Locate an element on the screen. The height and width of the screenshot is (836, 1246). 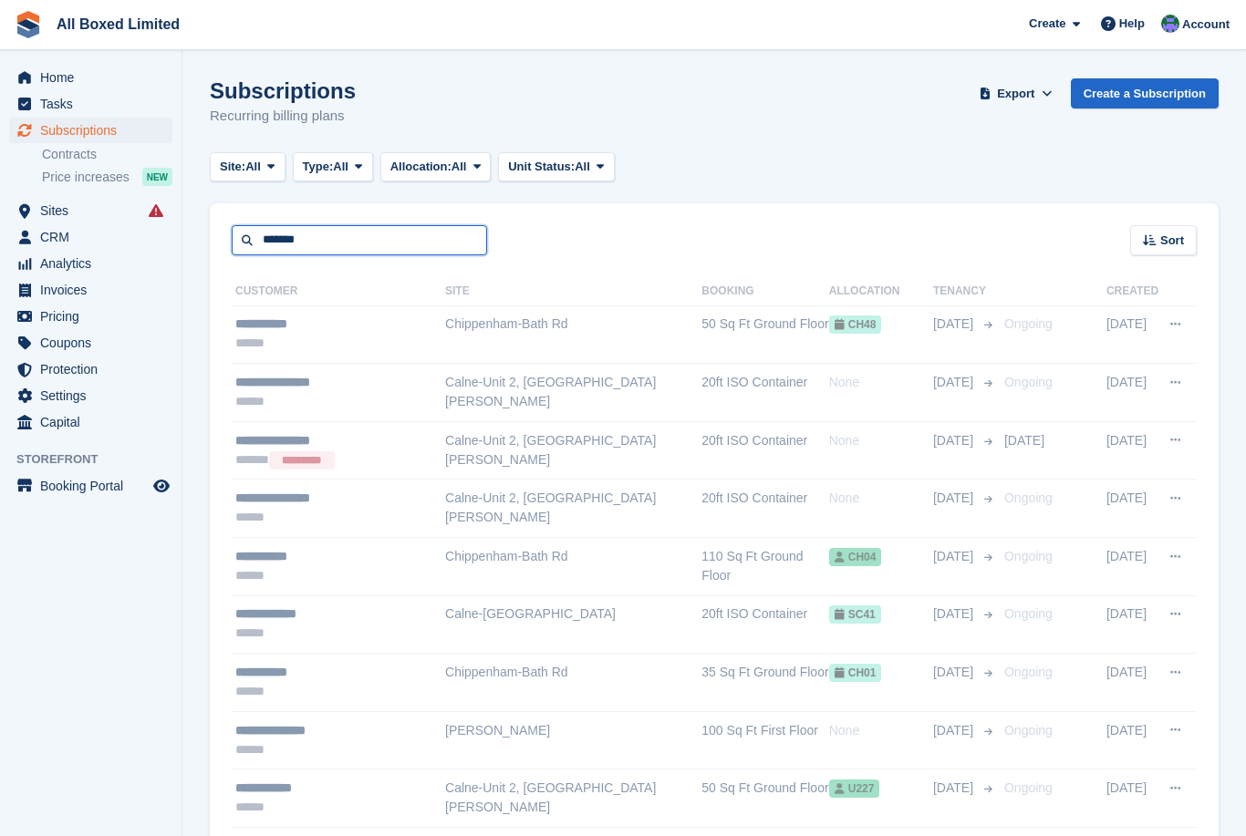
a: Price increases NEW is located at coordinates (107, 177).